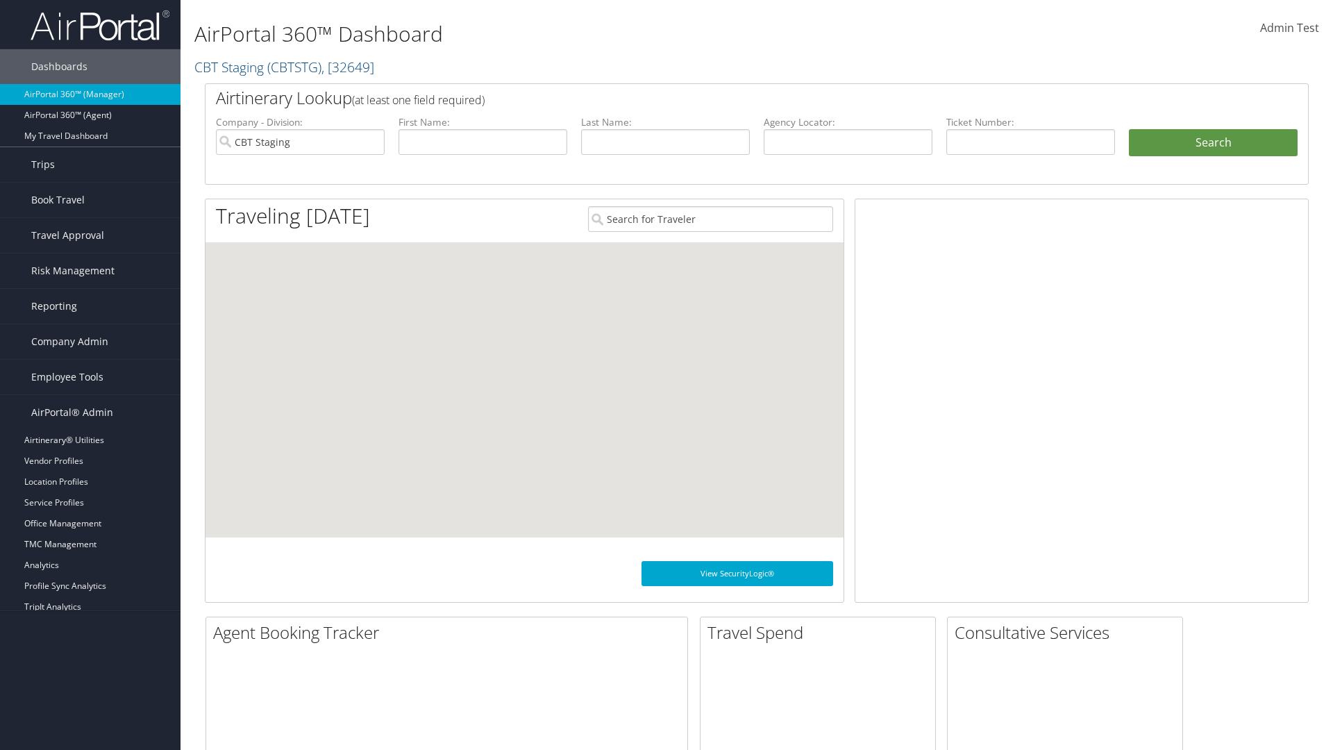 Image resolution: width=1333 pixels, height=750 pixels. What do you see at coordinates (665, 122) in the screenshot?
I see `label: Last Name:` at bounding box center [665, 122].